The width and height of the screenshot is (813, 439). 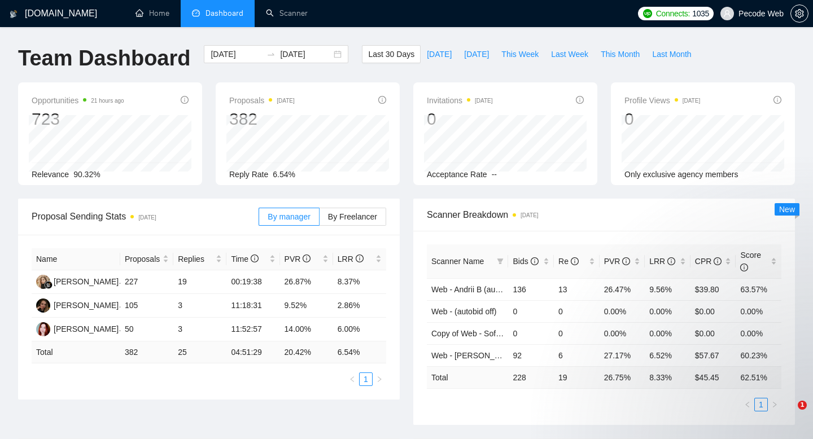 What do you see at coordinates (525, 261) in the screenshot?
I see `span: Bids` at bounding box center [525, 261].